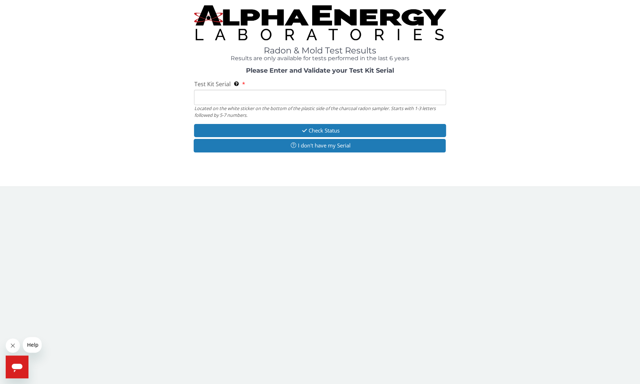  I want to click on strong: Please Enter and Validate your Test Kit Serial, so click(320, 70).